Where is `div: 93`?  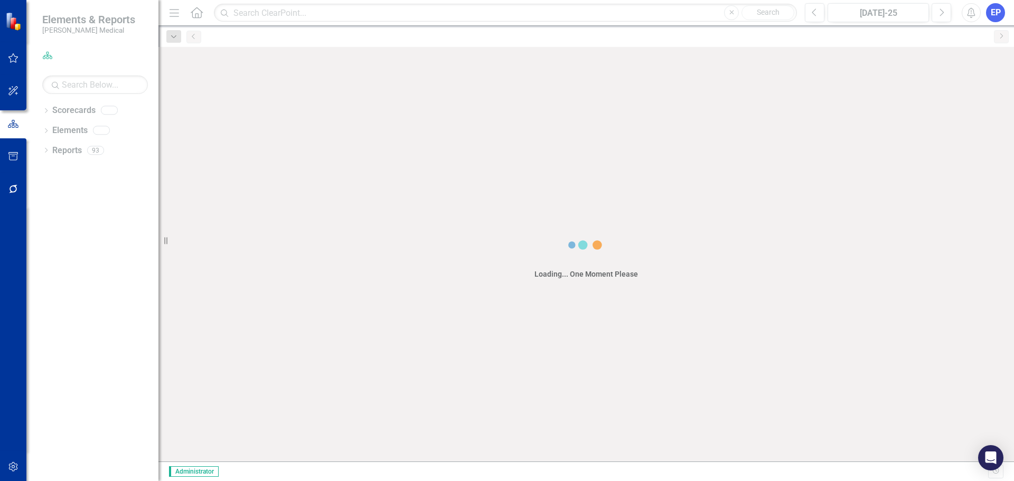
div: 93 is located at coordinates (96, 150).